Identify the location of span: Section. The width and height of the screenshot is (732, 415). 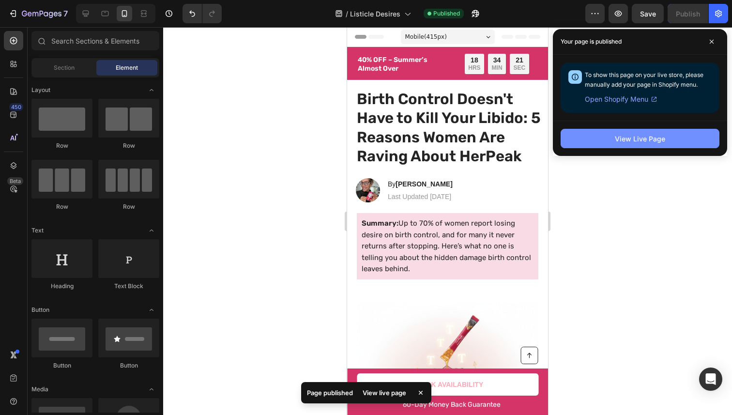
(64, 68).